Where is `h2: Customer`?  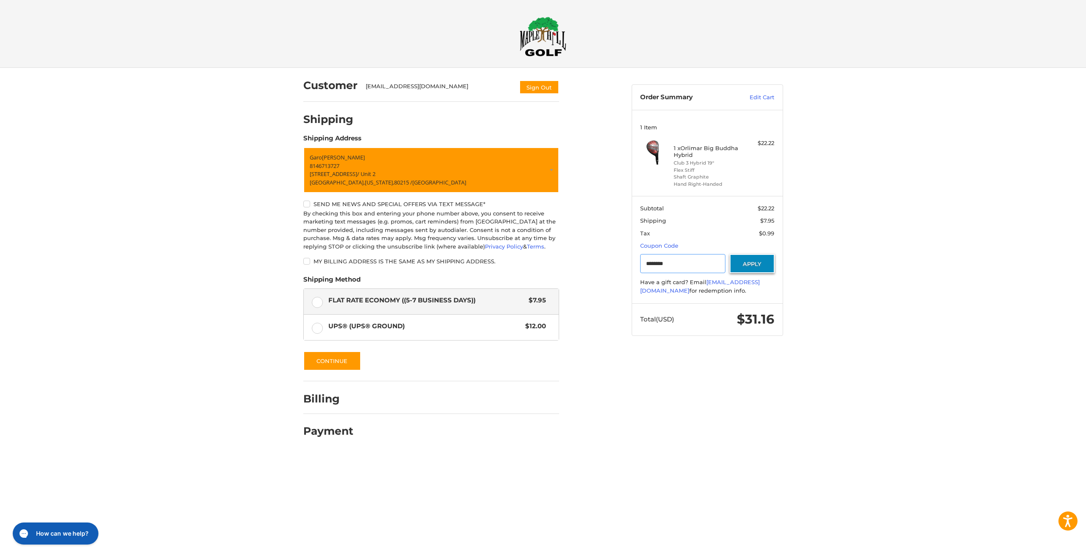
h2: Customer is located at coordinates (331, 85).